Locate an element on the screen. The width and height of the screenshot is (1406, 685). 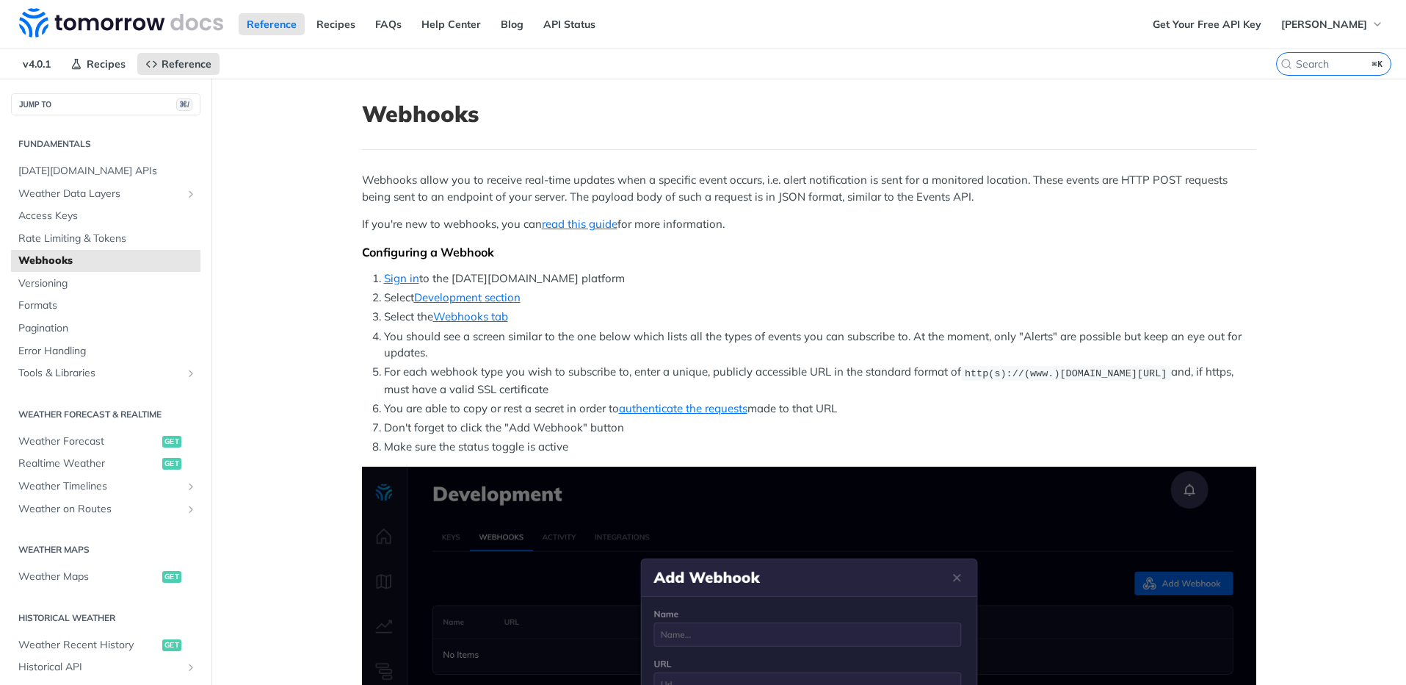
a: Weather Recent Historyget is located at coordinates (106, 645).